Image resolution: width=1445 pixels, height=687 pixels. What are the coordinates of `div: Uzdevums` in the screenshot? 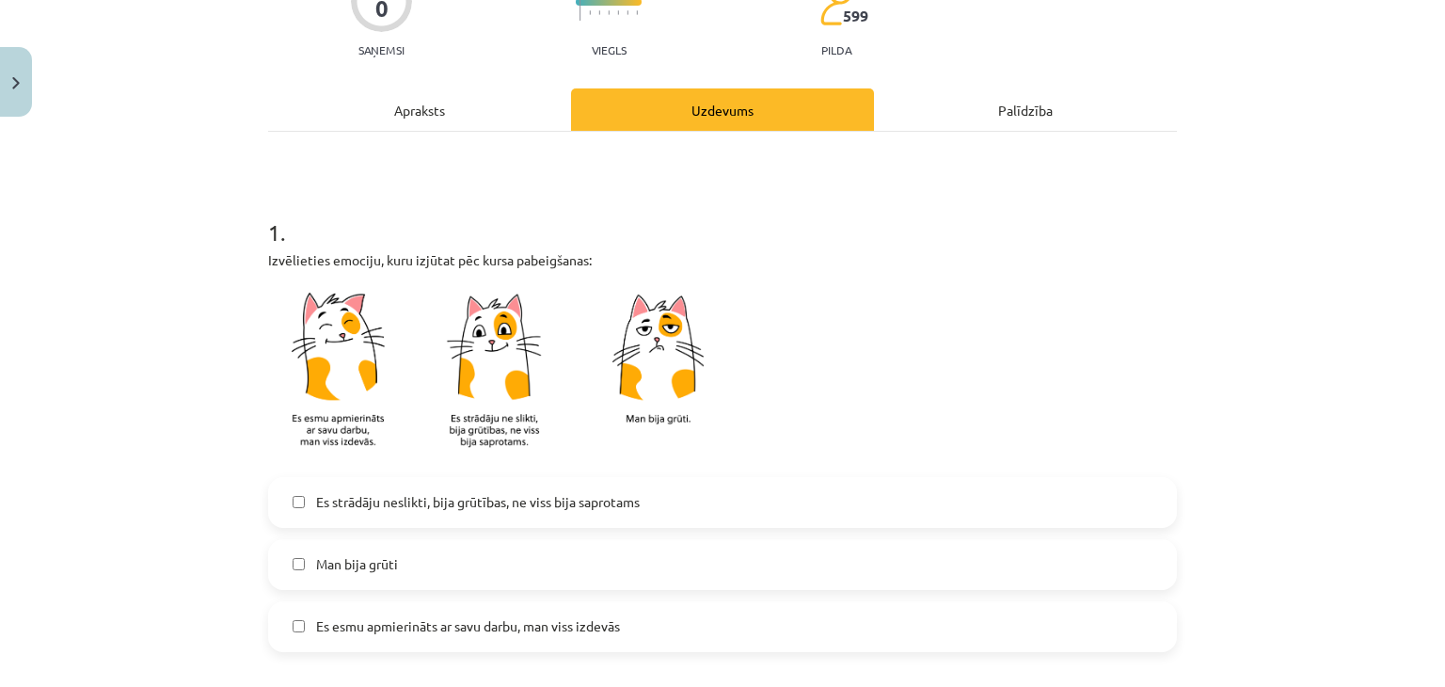 It's located at (722, 109).